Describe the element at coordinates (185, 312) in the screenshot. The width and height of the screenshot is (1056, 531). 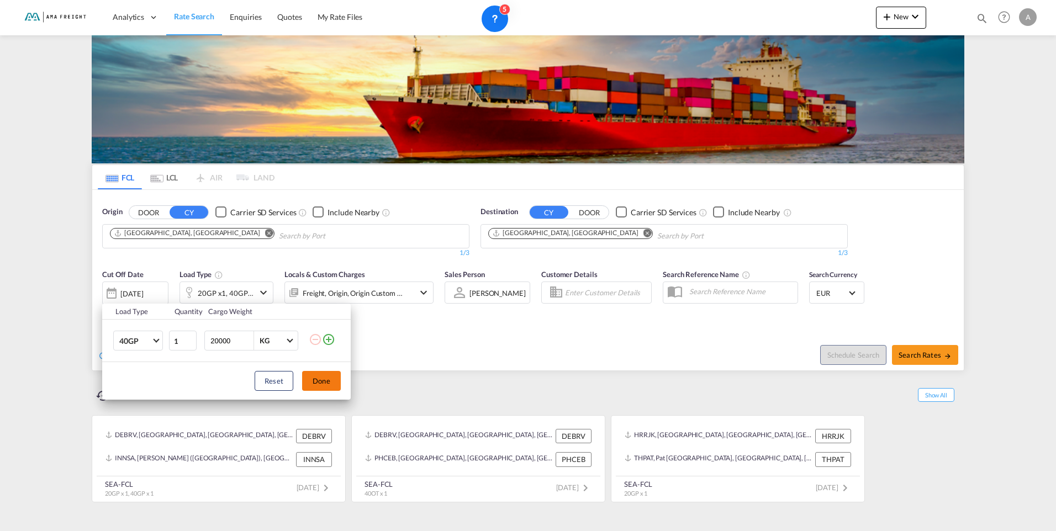
I see `th: Quantity` at that location.